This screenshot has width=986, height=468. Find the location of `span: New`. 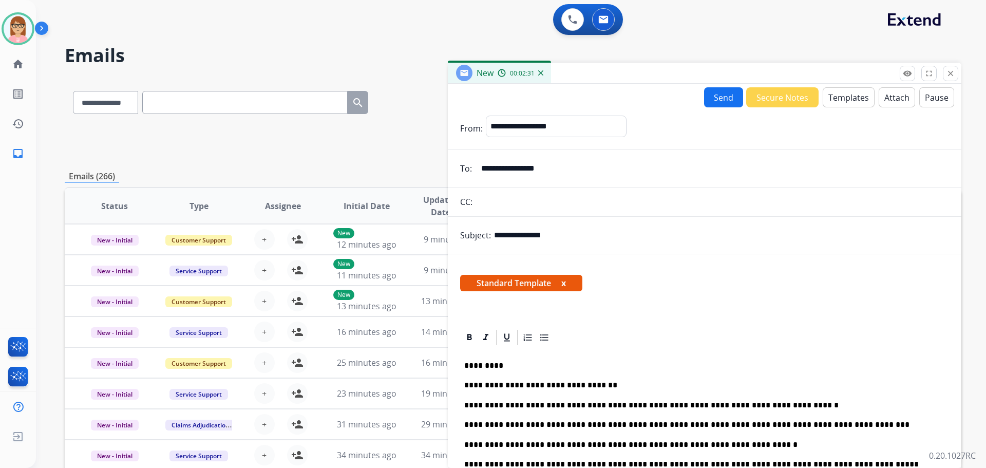

span: New is located at coordinates (485, 73).